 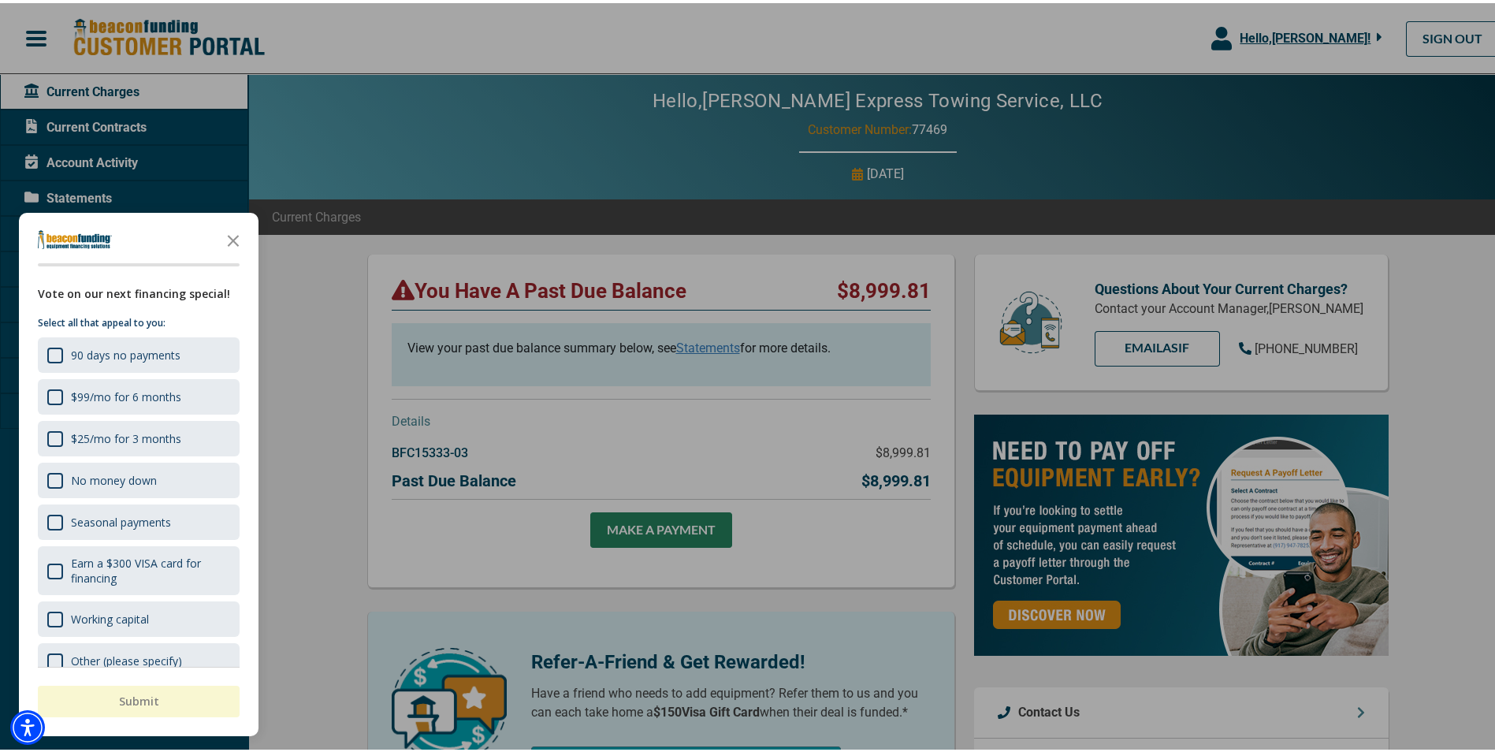 What do you see at coordinates (28, 724) in the screenshot?
I see `div: Accessibility Menu` at bounding box center [28, 724].